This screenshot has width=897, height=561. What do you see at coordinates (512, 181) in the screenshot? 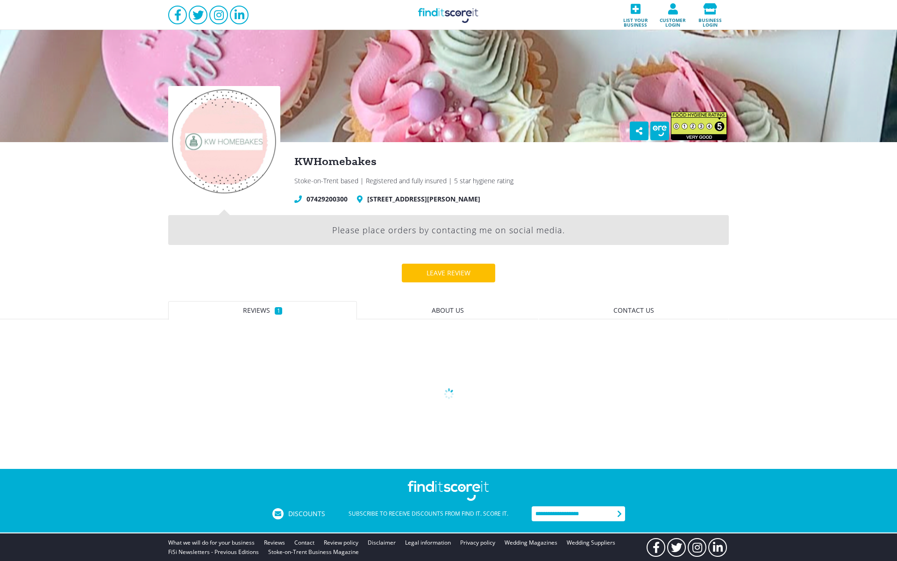
I see `div: Stoke-on-Trent based | Registered and fully insured | 5 star hygiene rating` at bounding box center [512, 181].